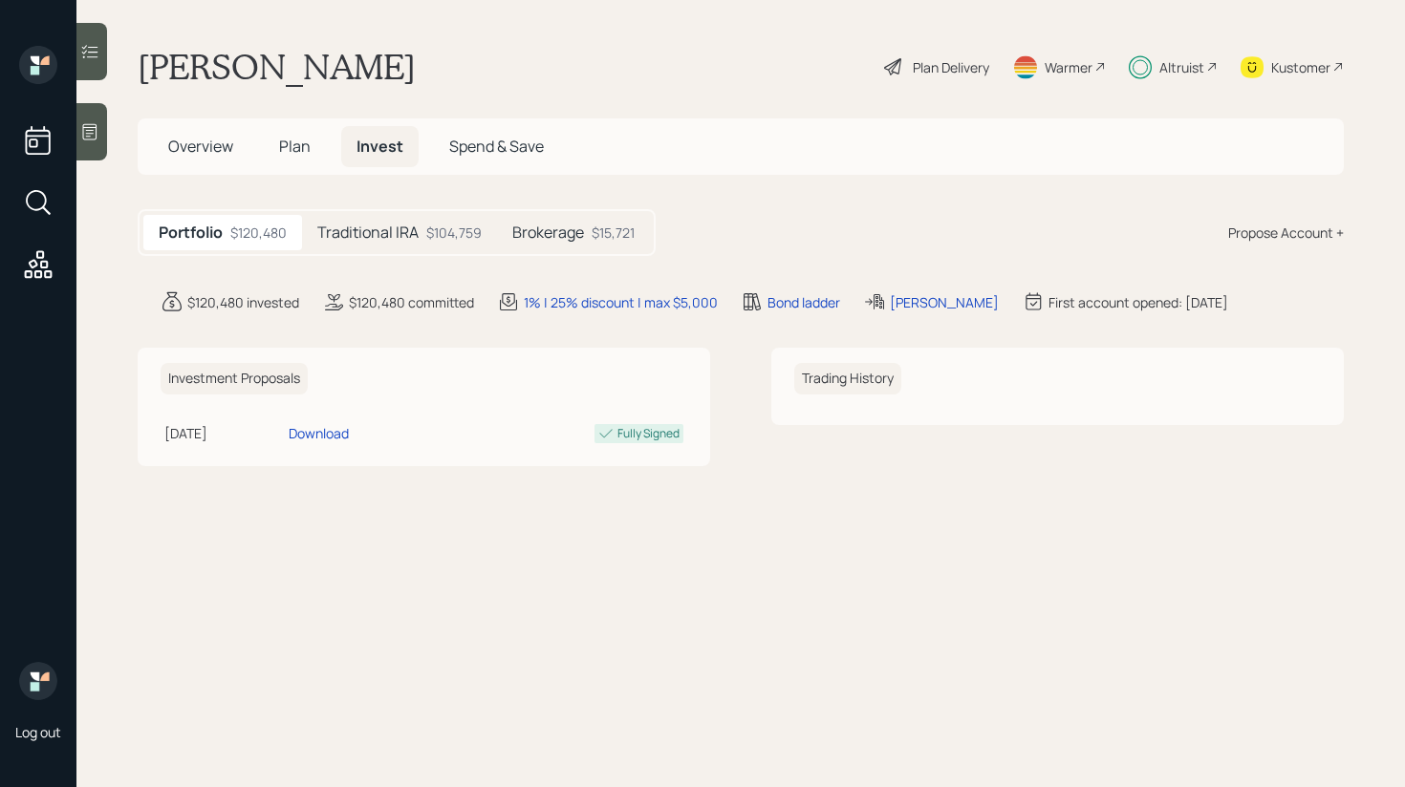  What do you see at coordinates (454, 232) in the screenshot?
I see `div: $104,759` at bounding box center [454, 232].